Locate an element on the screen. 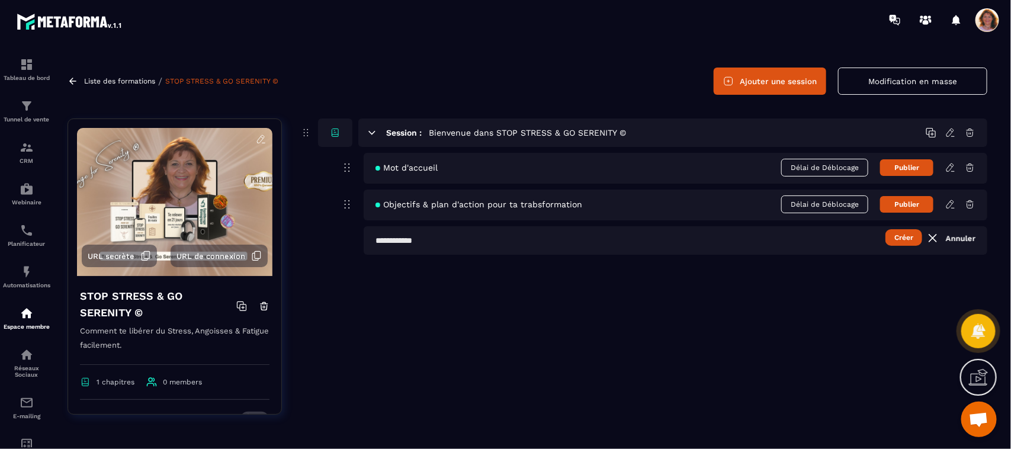  h5: Bienvenue dans STOP STRESS & GO SERENITY © is located at coordinates (527, 133).